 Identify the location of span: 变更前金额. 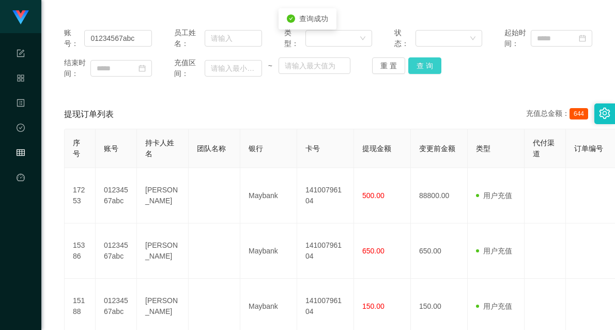
(437, 148).